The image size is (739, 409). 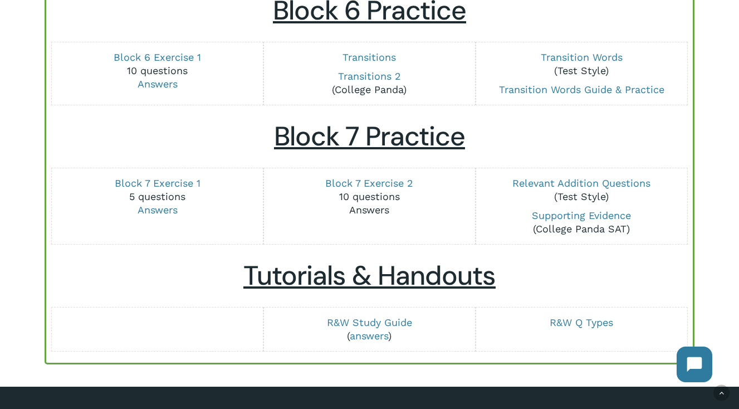 What do you see at coordinates (582, 89) in the screenshot?
I see `a: Transition Words Guide & Practice` at bounding box center [582, 89].